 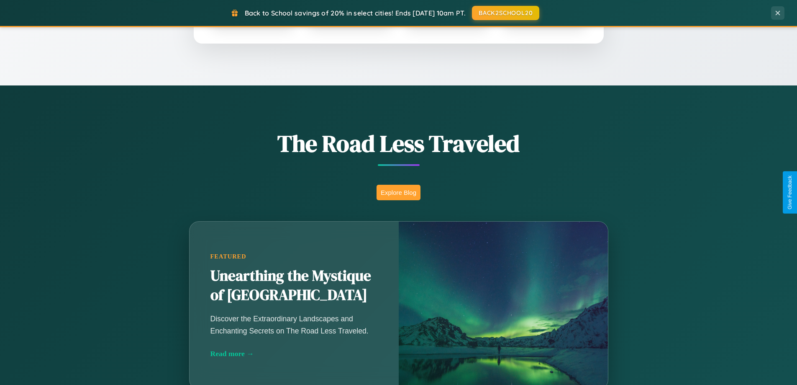 I want to click on div: Featured, so click(x=294, y=256).